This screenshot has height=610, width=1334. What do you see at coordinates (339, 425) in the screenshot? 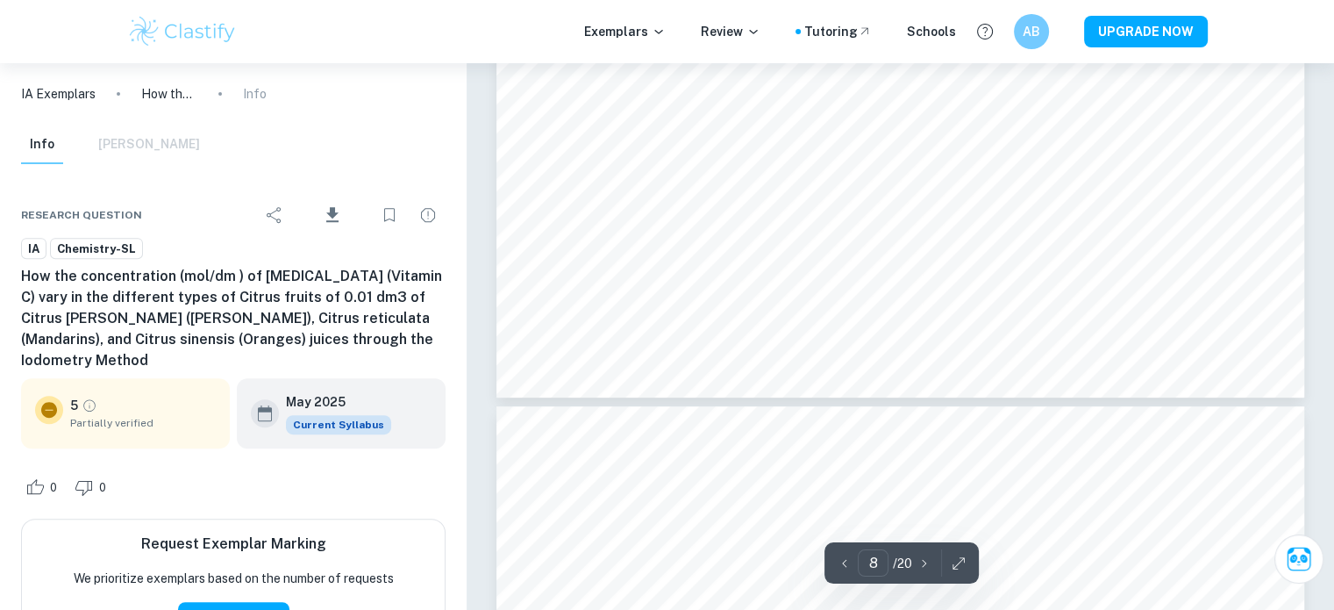
I see `span: Current Syllabus` at bounding box center [339, 425].